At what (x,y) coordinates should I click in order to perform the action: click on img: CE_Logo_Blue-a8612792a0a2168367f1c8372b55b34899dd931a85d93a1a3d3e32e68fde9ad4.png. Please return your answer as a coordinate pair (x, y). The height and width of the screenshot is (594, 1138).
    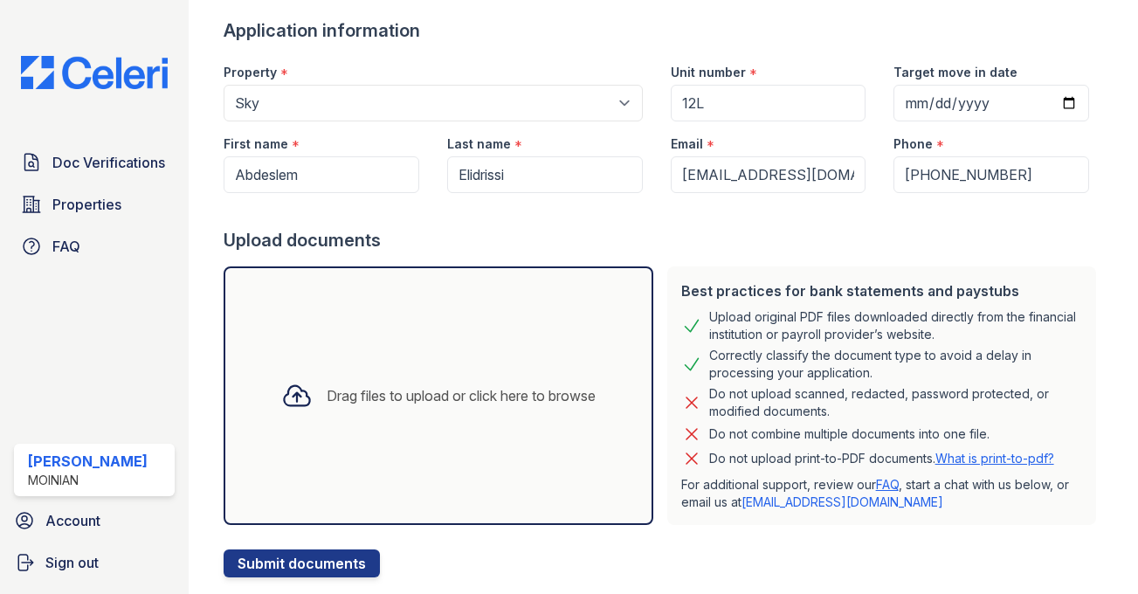
    Looking at the image, I should click on (94, 73).